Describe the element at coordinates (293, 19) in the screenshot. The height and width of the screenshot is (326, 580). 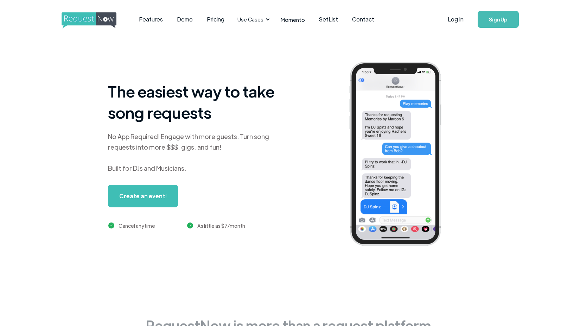
I see `a: Momento` at that location.